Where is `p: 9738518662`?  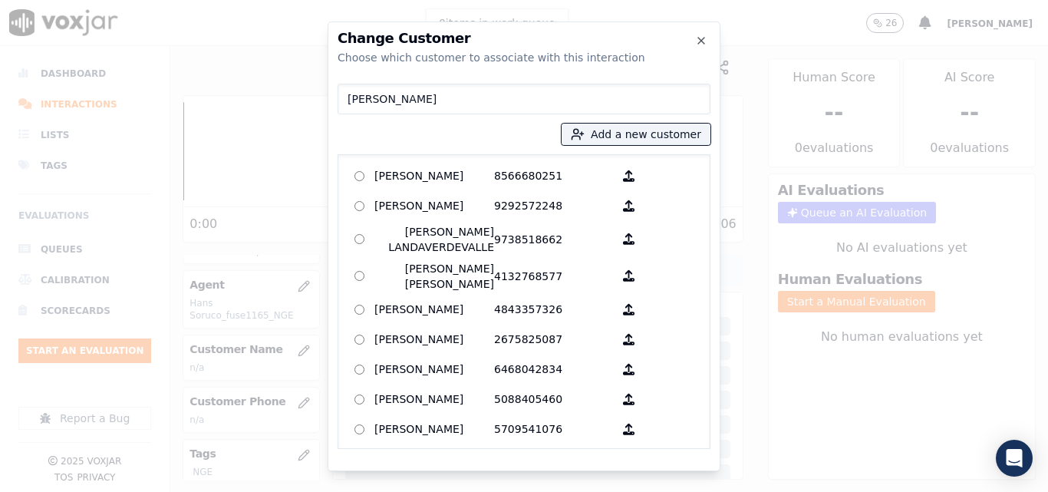 p: 9738518662 is located at coordinates (554, 239).